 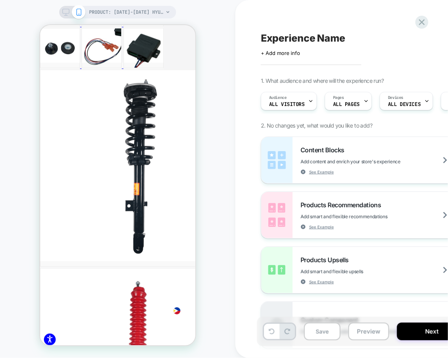 I want to click on span: ALL PAGES, so click(x=346, y=104).